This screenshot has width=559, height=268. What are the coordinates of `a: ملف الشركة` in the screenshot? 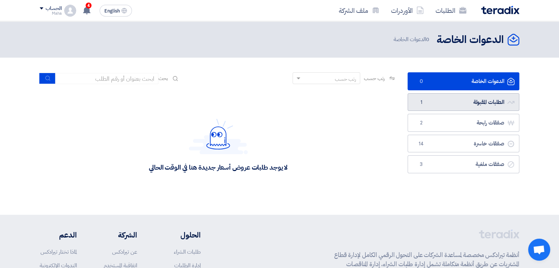 It's located at (359, 10).